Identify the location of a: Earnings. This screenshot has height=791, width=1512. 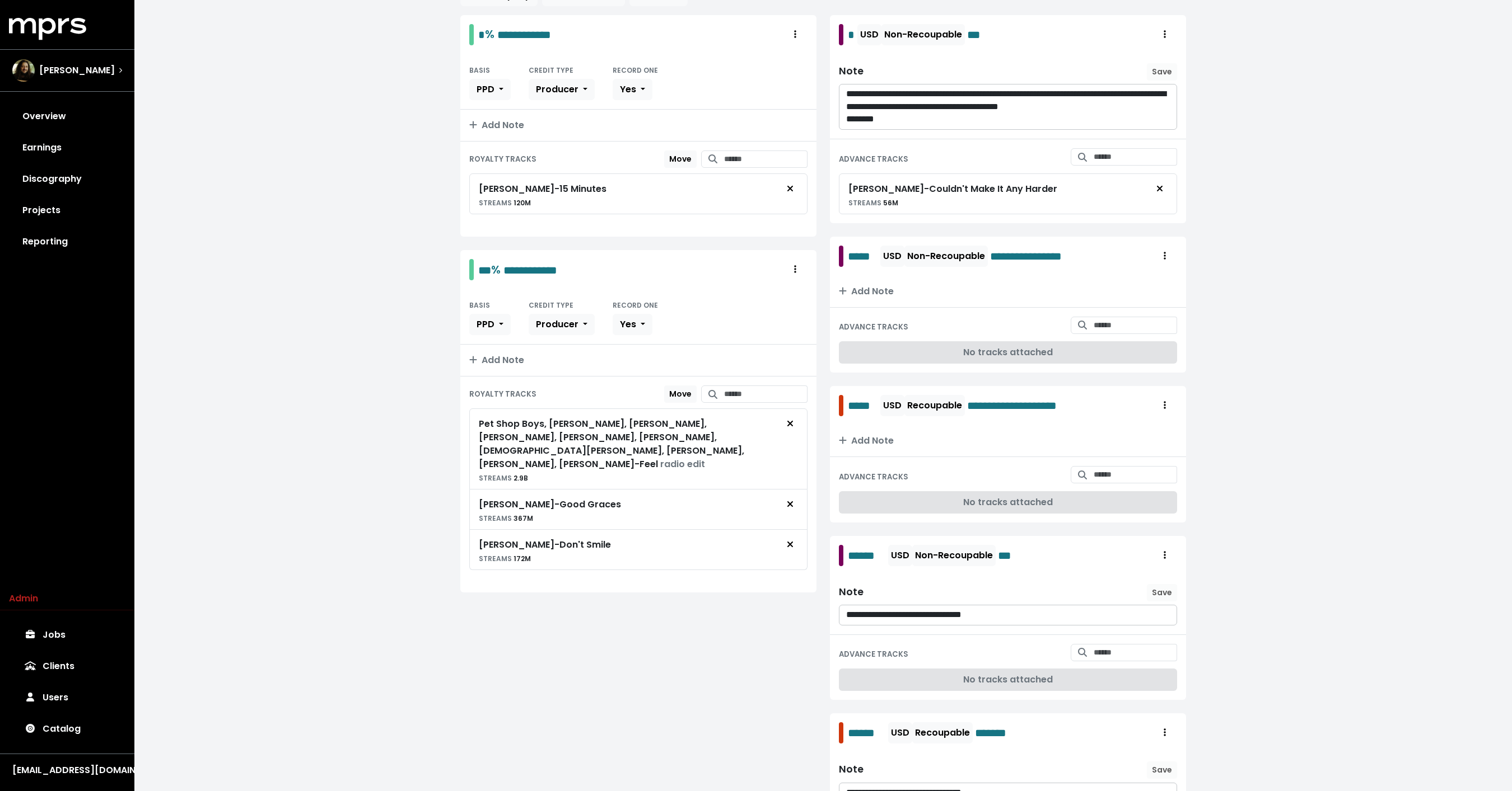
(67, 147).